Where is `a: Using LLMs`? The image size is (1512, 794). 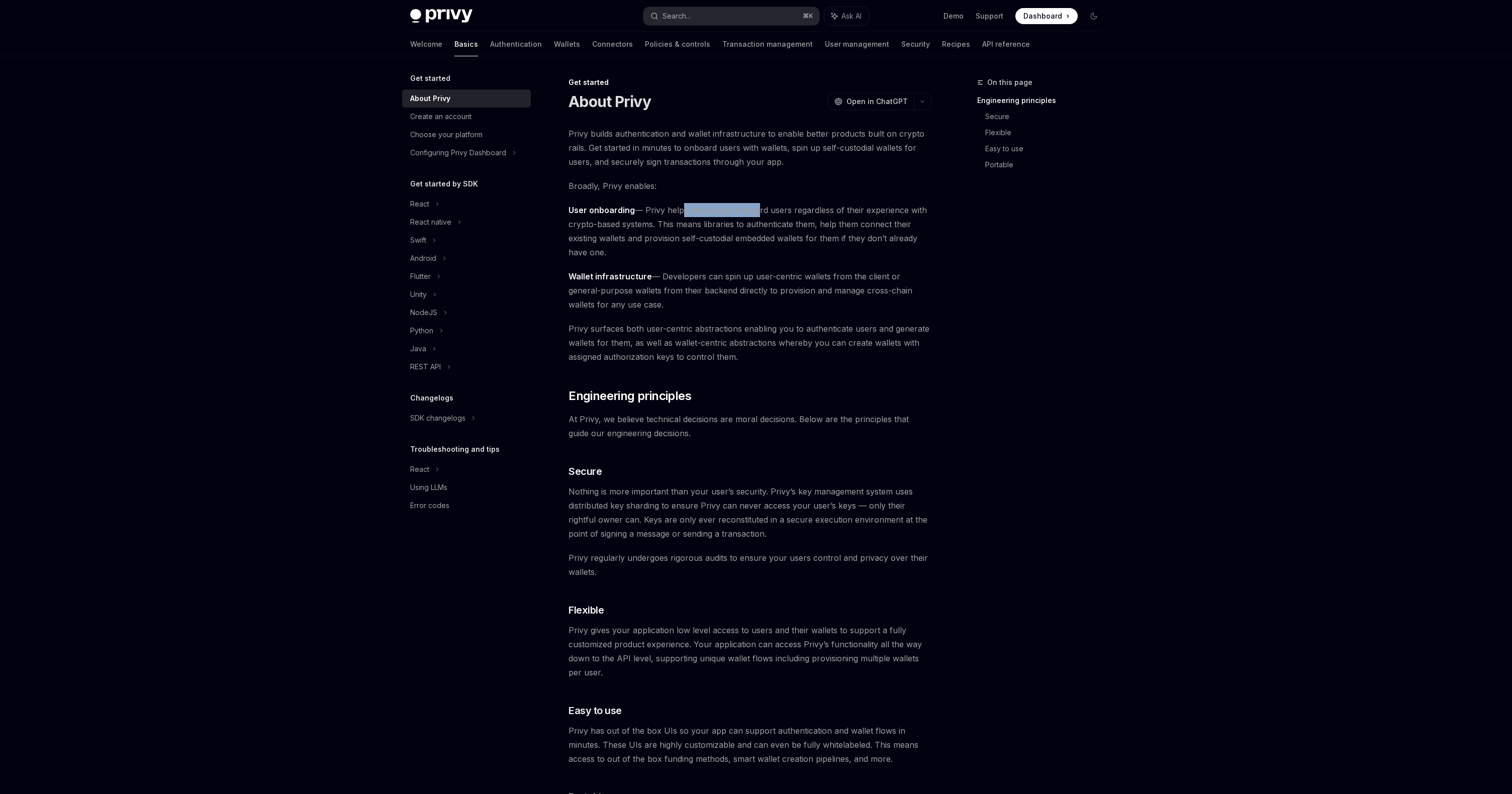
a: Using LLMs is located at coordinates (466, 488).